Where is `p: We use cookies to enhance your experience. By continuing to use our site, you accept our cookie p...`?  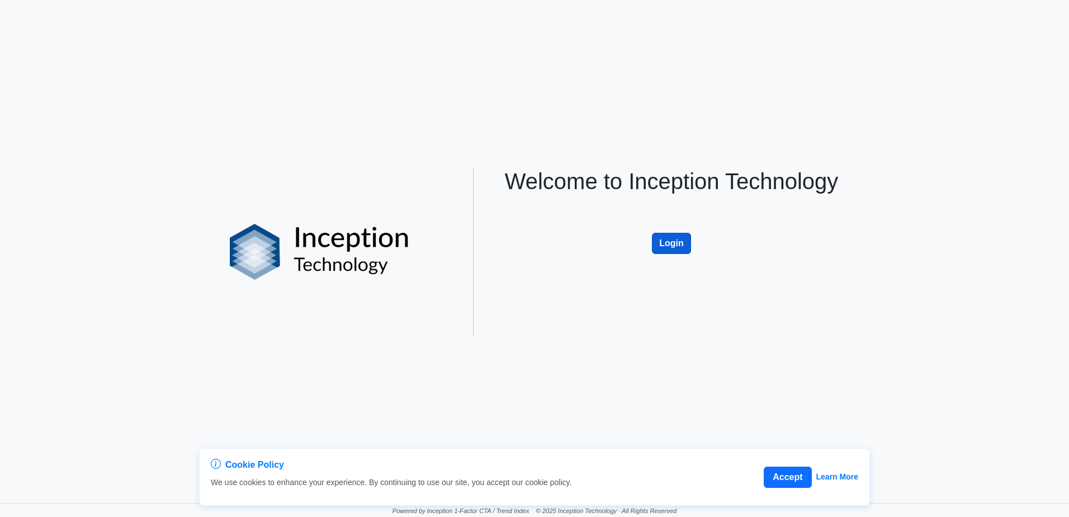
p: We use cookies to enhance your experience. By continuing to use our site, you accept our cookie p... is located at coordinates (391, 482).